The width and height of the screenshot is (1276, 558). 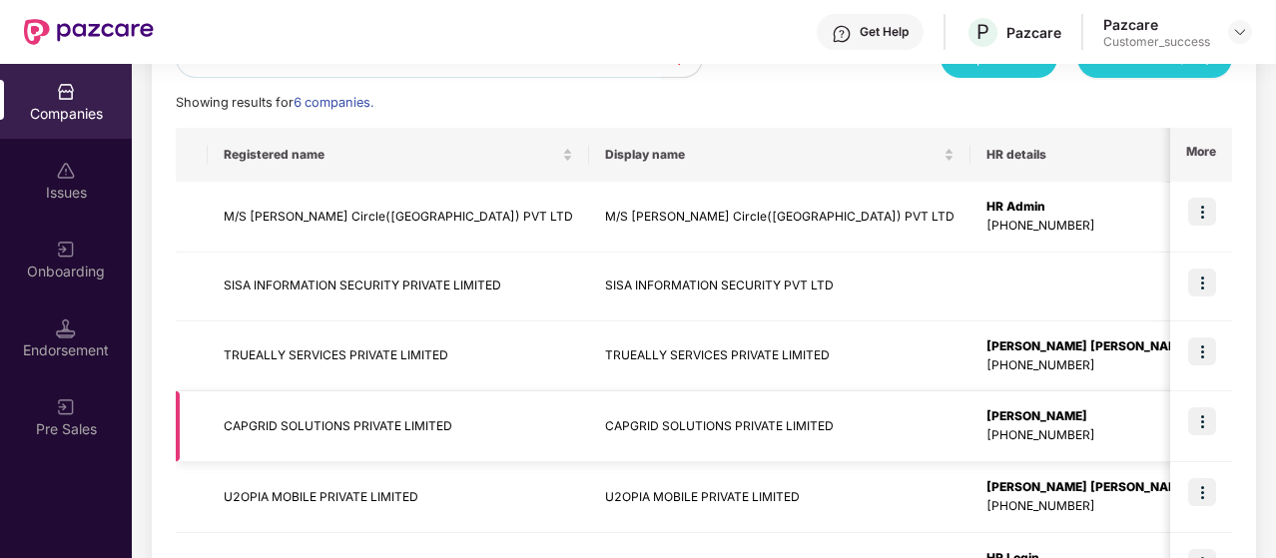 What do you see at coordinates (1089, 207) in the screenshot?
I see `div: HR Admin` at bounding box center [1089, 207].